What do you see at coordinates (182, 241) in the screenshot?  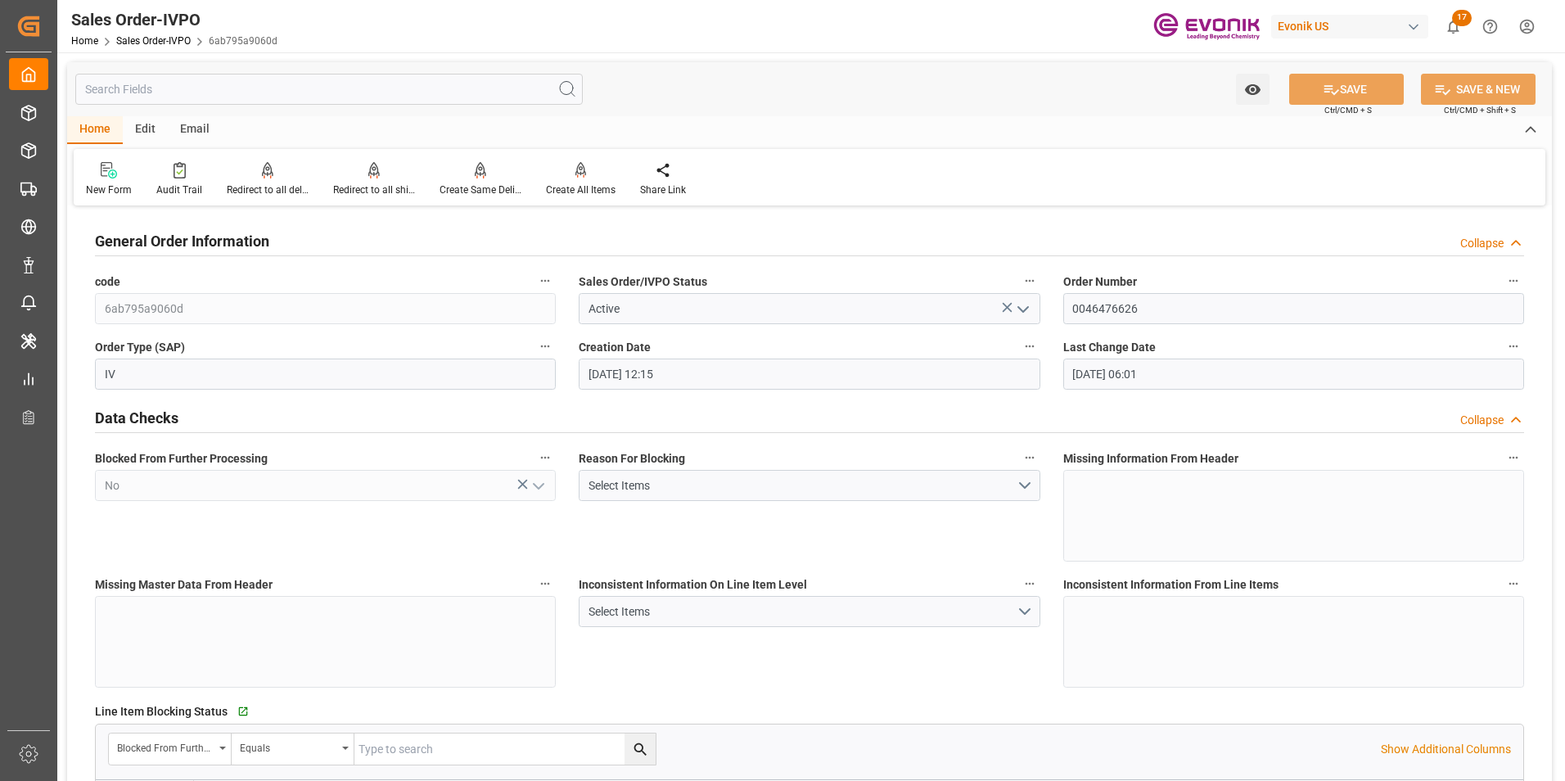 I see `h2: General Order Information` at bounding box center [182, 241].